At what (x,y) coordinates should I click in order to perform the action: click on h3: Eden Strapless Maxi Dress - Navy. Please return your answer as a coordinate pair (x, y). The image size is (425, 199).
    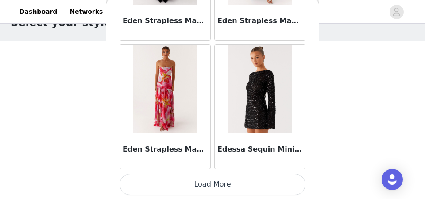
    Looking at the image, I should click on (165, 21).